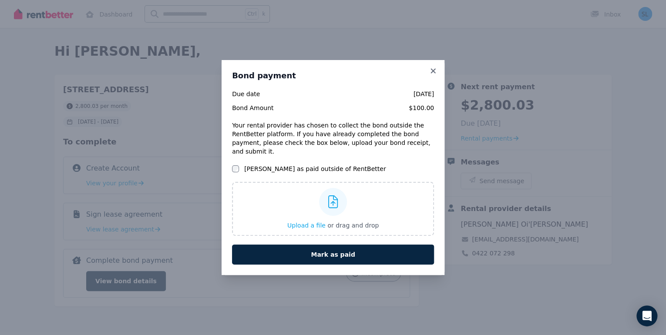  What do you see at coordinates (333, 76) in the screenshot?
I see `h3: Bond payment` at bounding box center [333, 76].